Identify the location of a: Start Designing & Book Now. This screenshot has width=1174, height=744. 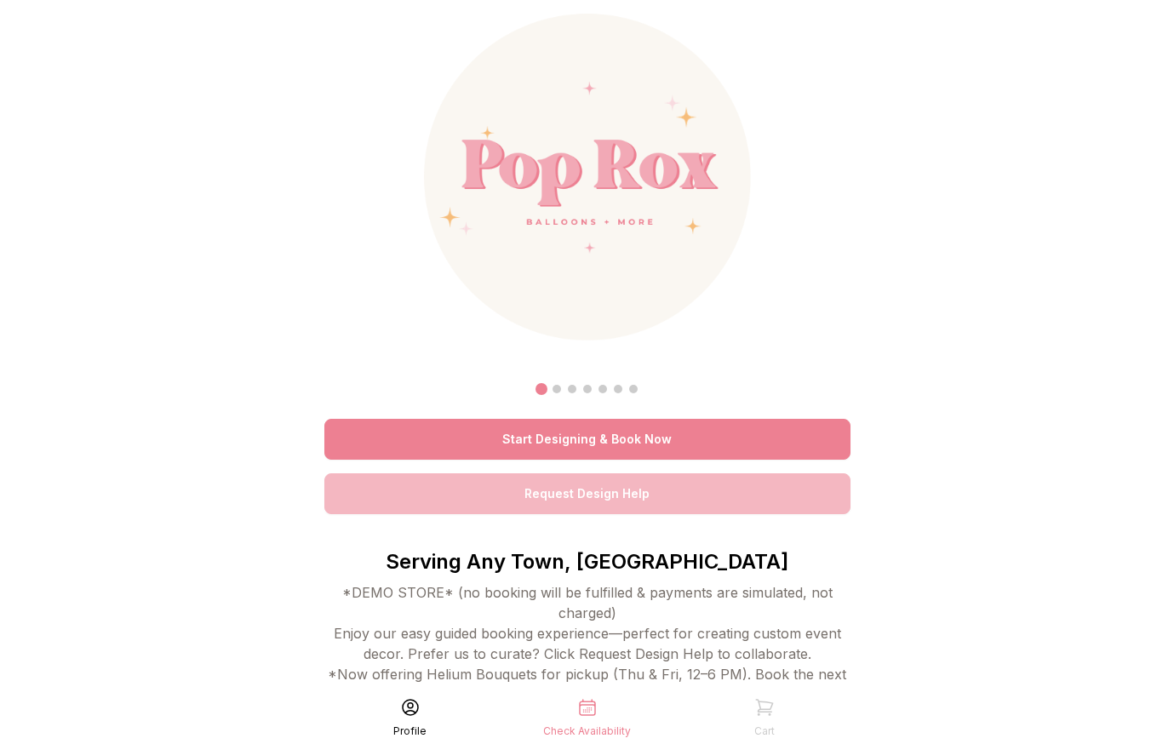
(587, 439).